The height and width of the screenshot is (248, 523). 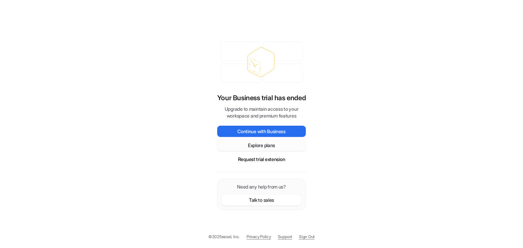 What do you see at coordinates (307, 237) in the screenshot?
I see `a: Sign Out` at bounding box center [307, 237].